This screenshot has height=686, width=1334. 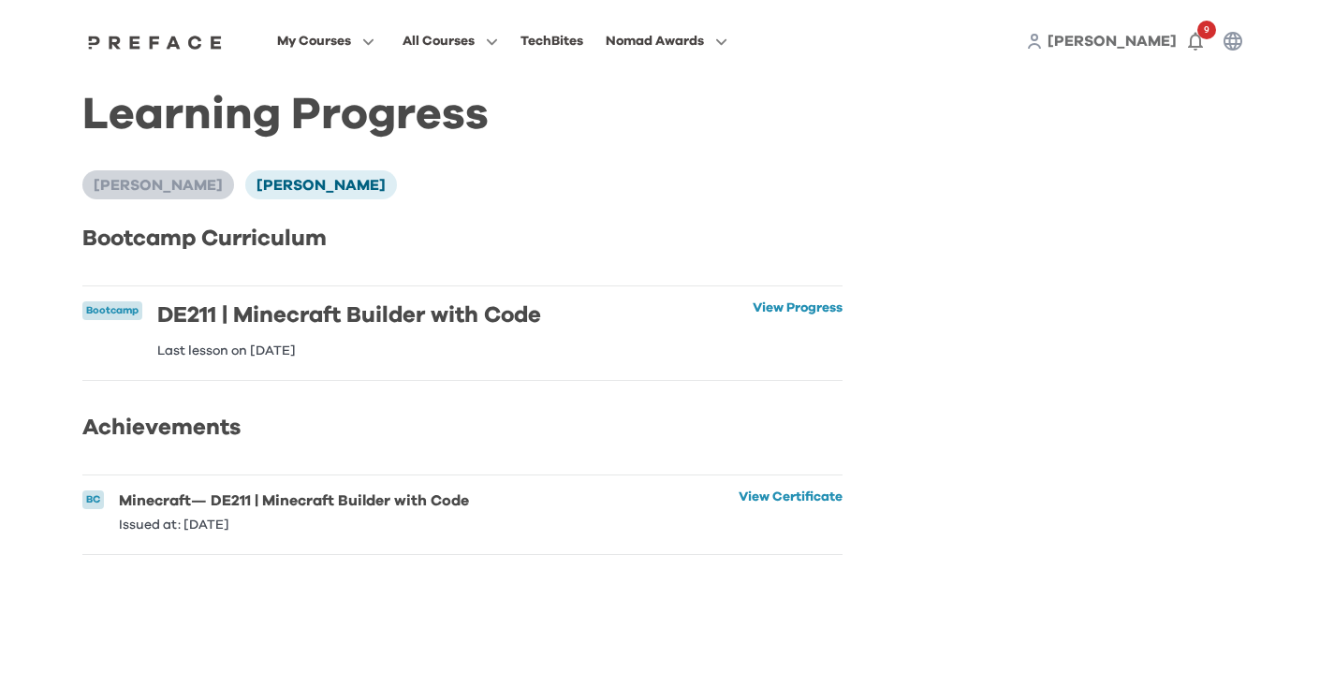 What do you see at coordinates (349, 315) in the screenshot?
I see `h6: DE211 | Minecraft Builder with Code` at bounding box center [349, 315].